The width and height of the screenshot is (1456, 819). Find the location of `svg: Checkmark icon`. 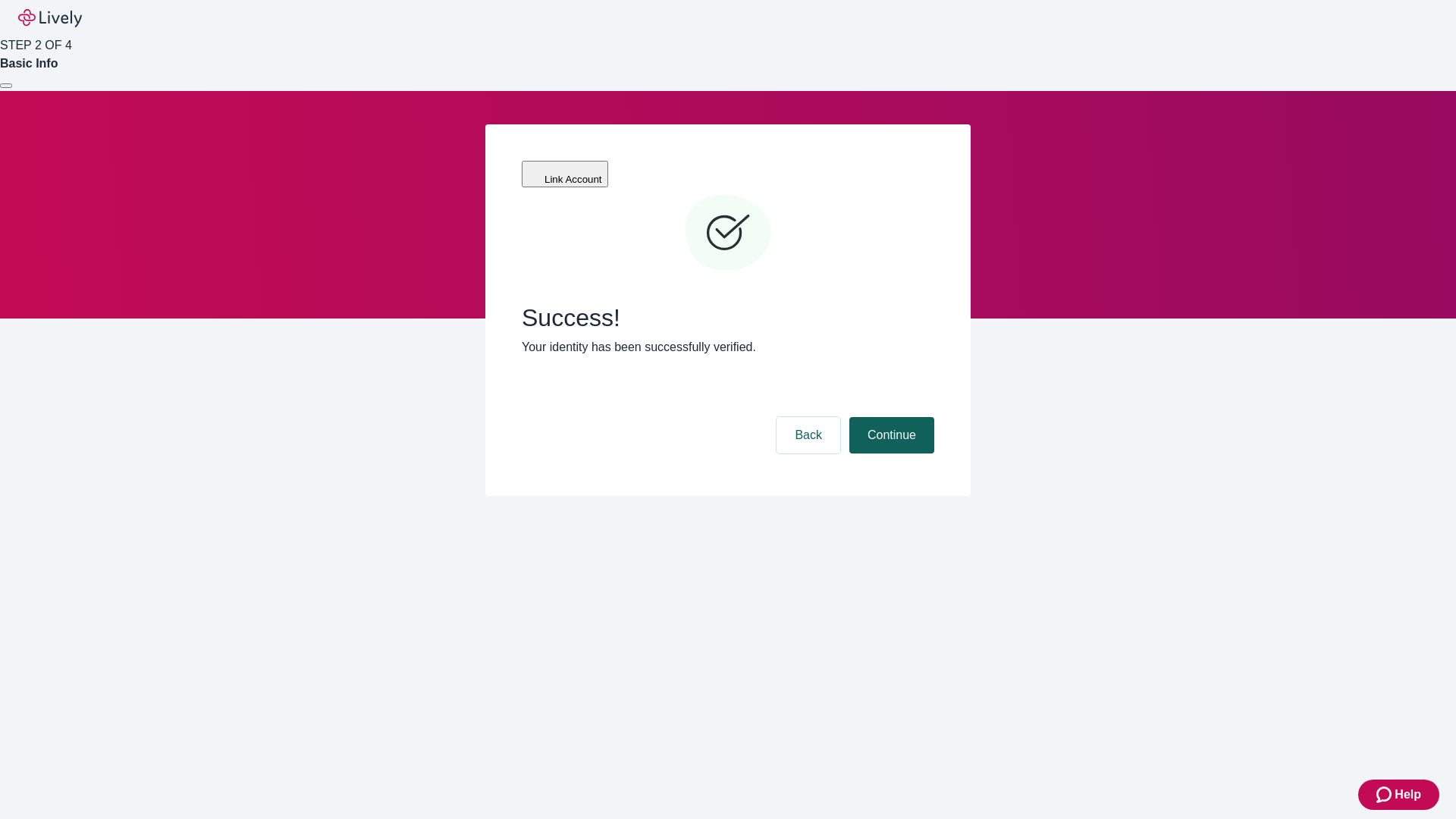

svg: Checkmark icon is located at coordinates (728, 234).